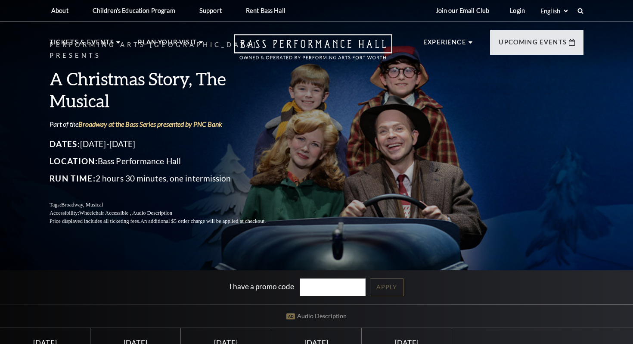  Describe the element at coordinates (74, 161) in the screenshot. I see `span: Location:` at that location.